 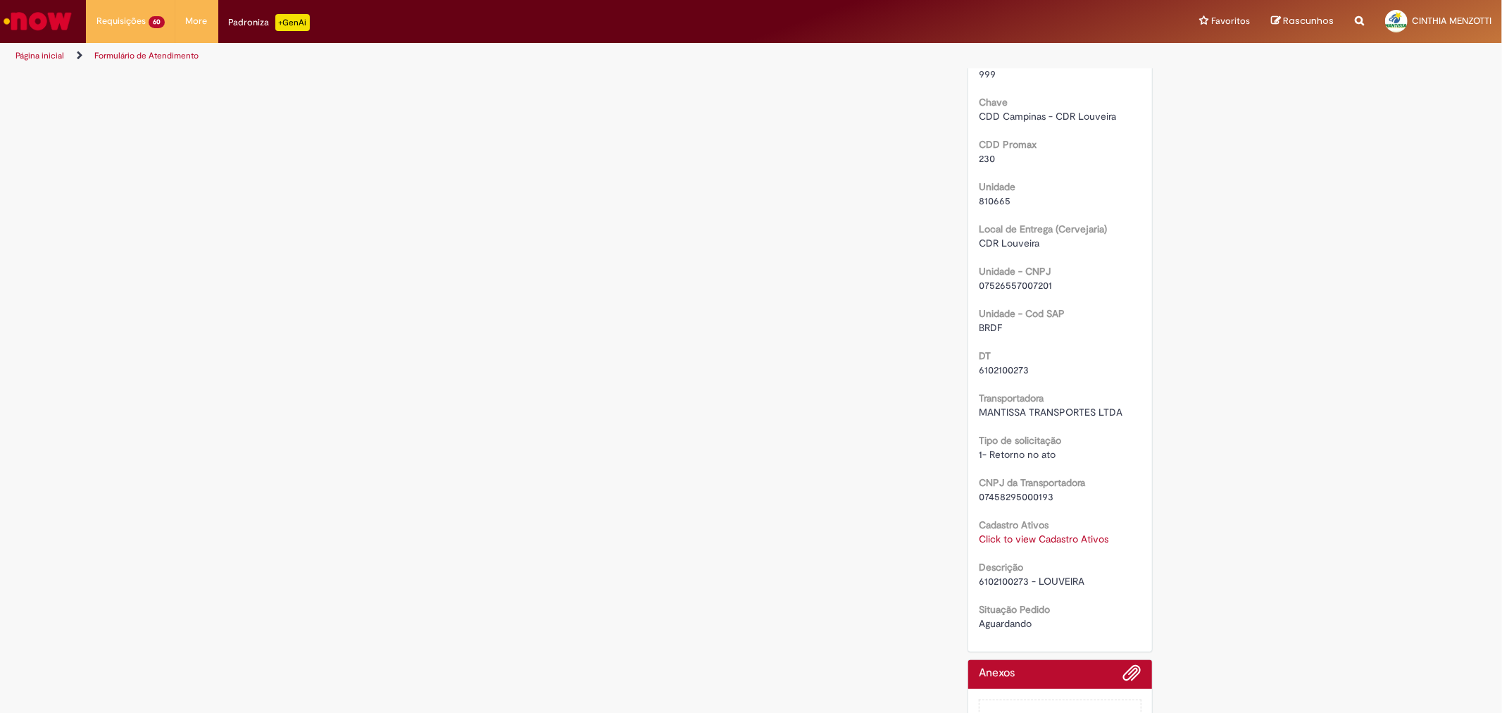 What do you see at coordinates (996, 673) in the screenshot?
I see `h2: Anexos` at bounding box center [996, 673].